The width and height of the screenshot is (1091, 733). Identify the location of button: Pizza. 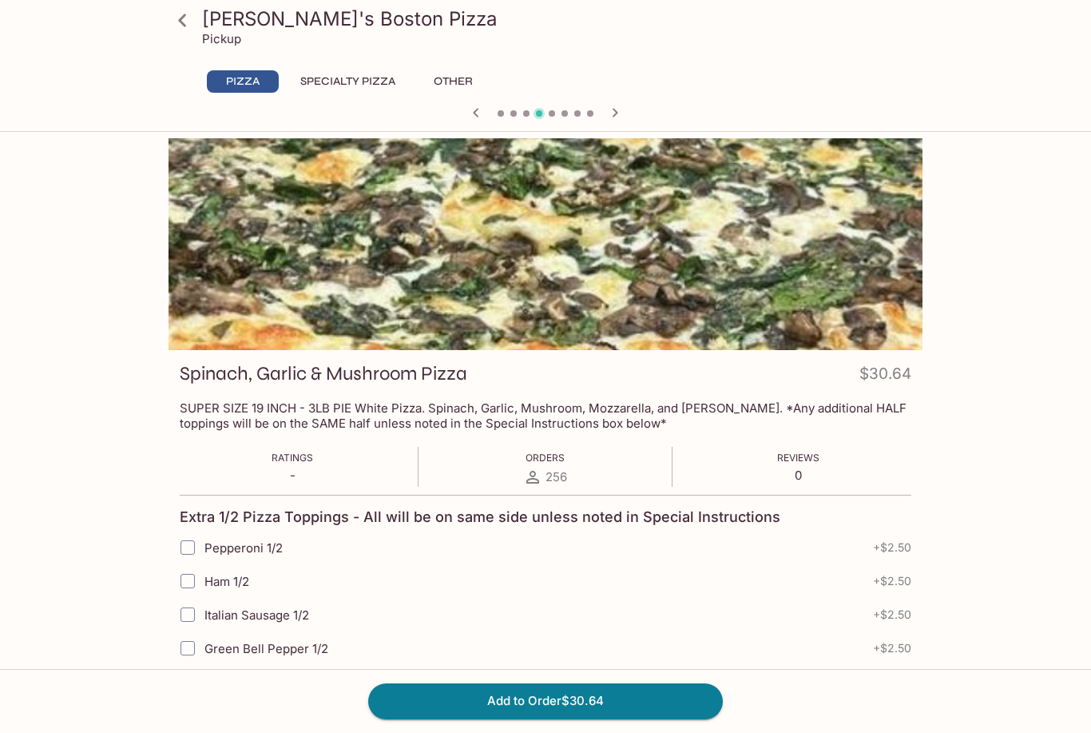
(243, 81).